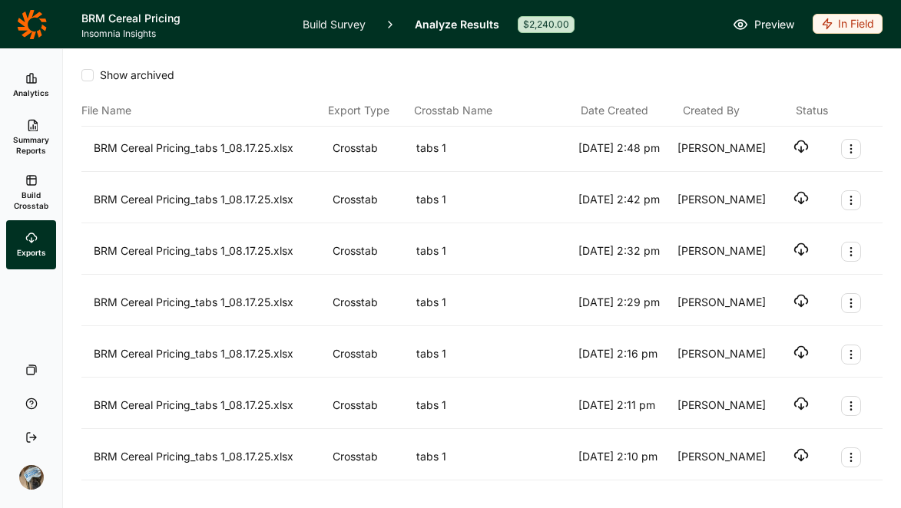 The height and width of the screenshot is (508, 901). What do you see at coordinates (546, 25) in the screenshot?
I see `div: $2,240.00` at bounding box center [546, 25].